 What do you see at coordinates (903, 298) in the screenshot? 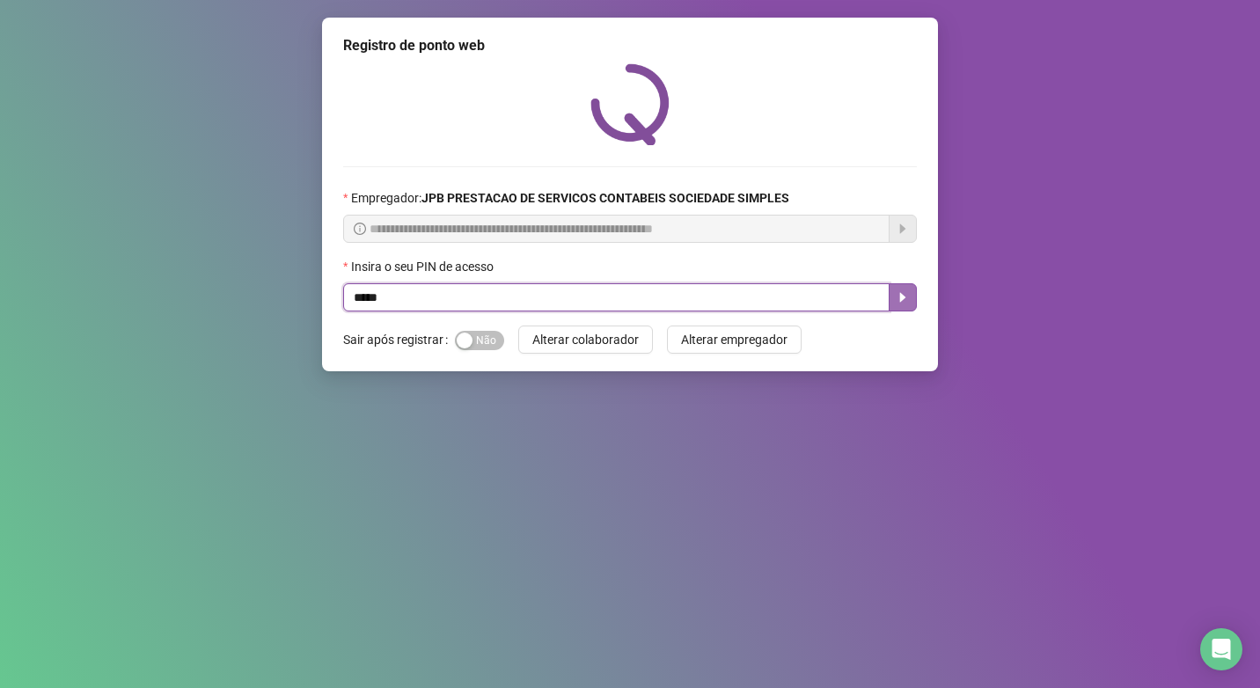
I see `span: caret-right` at bounding box center [903, 298].